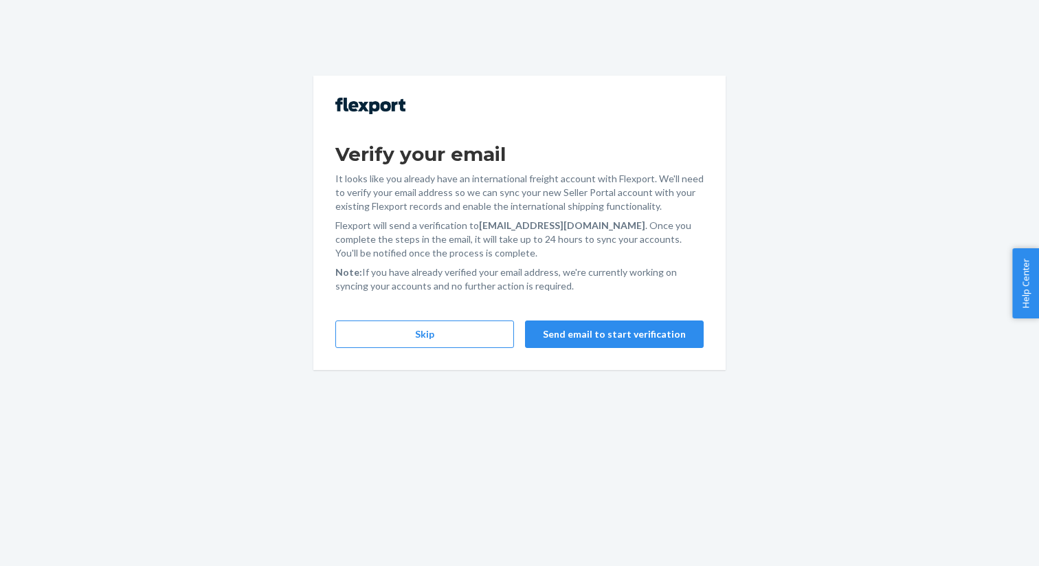 The width and height of the screenshot is (1039, 566). What do you see at coordinates (349, 272) in the screenshot?
I see `strong: Note:` at bounding box center [349, 272].